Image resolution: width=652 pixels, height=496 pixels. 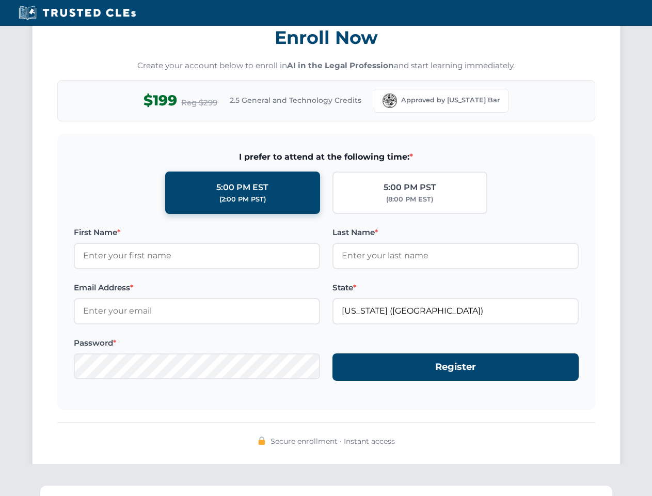 What do you see at coordinates (410, 187) in the screenshot?
I see `div: 5:00 PM PST` at bounding box center [410, 187].